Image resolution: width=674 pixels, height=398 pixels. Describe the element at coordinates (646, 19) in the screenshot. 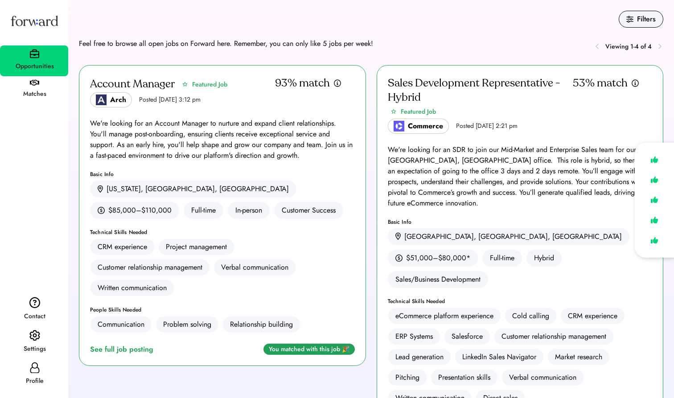

I see `div: Filters` at that location.